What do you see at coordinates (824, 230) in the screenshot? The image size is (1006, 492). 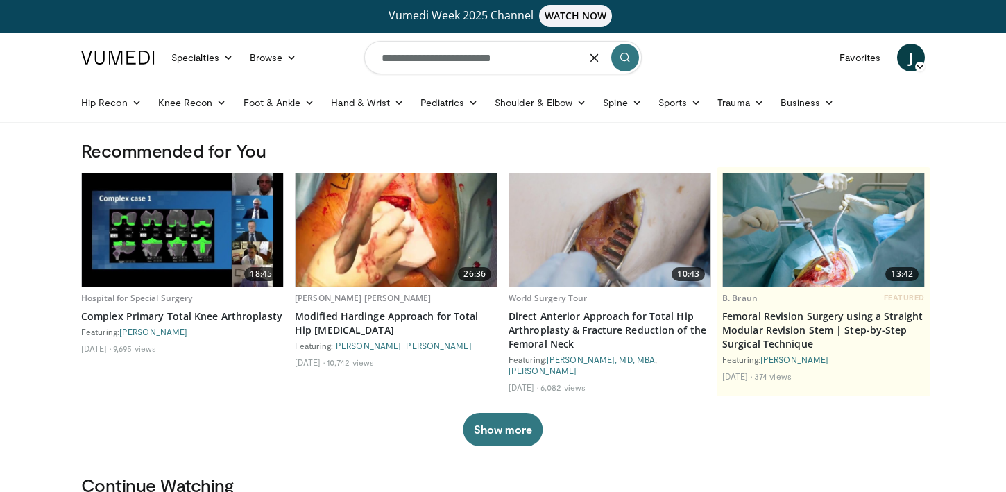 I see `a: 13:42` at bounding box center [824, 230].